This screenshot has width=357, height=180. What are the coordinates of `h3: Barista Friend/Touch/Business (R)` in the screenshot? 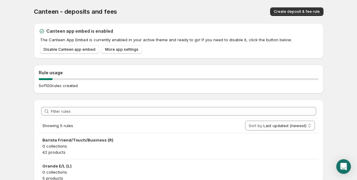 It's located at (179, 140).